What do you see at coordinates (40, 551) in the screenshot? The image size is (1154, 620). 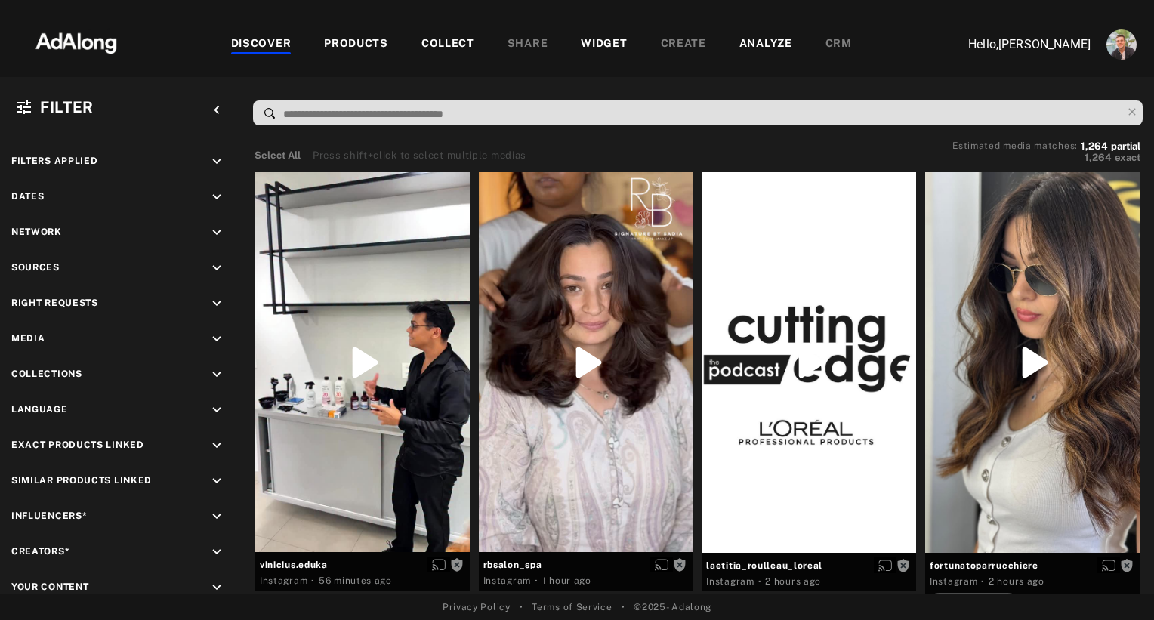 I see `span: Creators*` at bounding box center [40, 551].